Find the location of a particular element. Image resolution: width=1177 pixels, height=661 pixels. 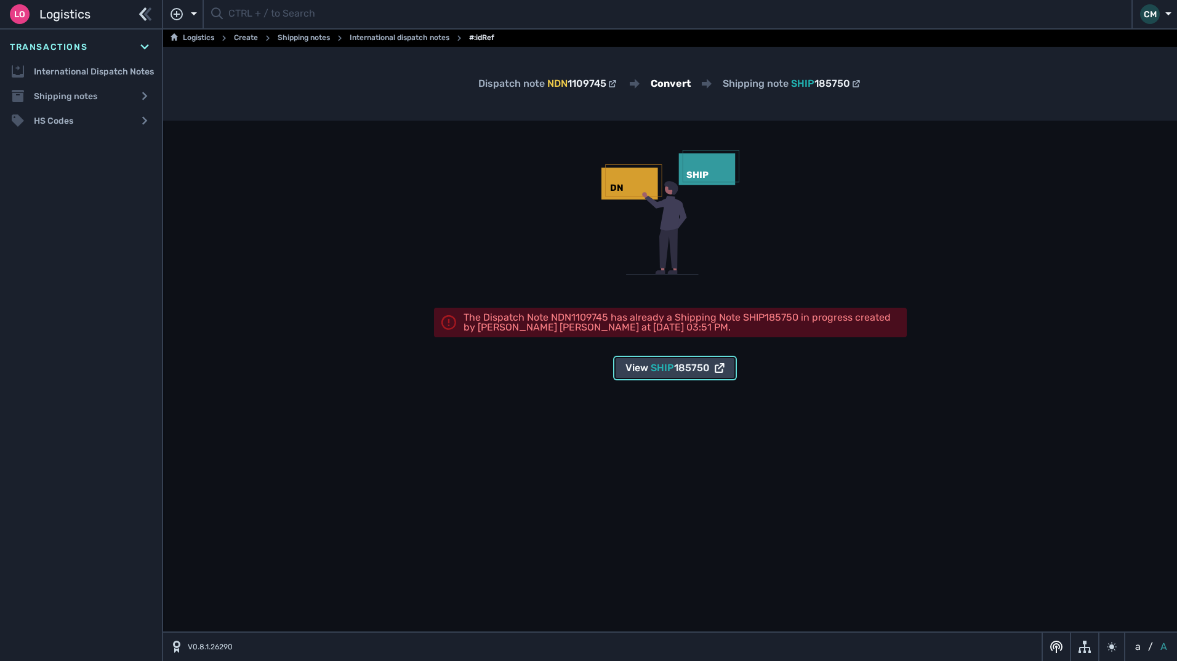

button: ViewSHIP185750 is located at coordinates (674, 368).